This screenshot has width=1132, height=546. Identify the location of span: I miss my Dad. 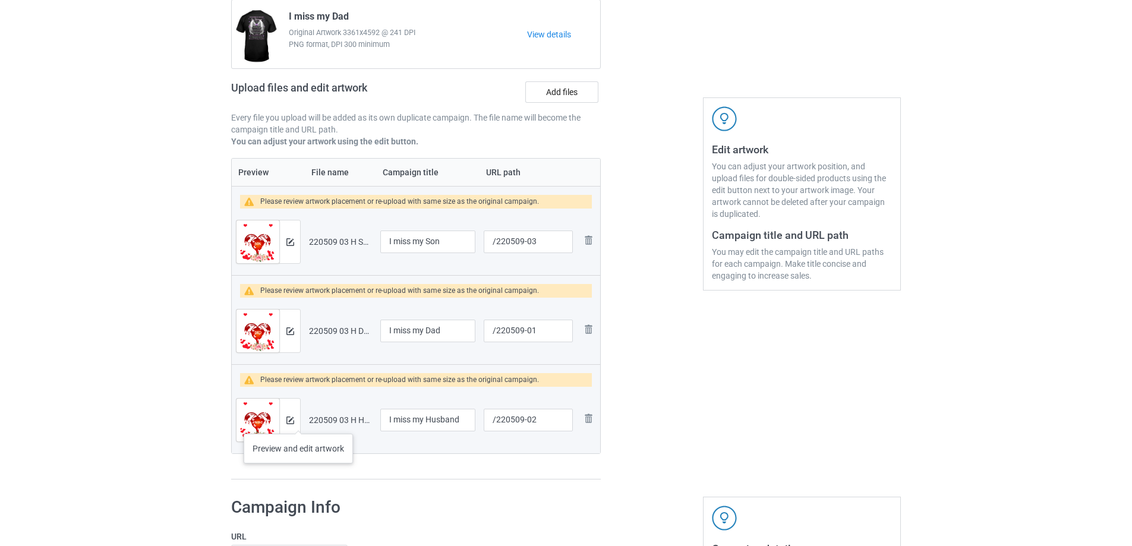
(319, 18).